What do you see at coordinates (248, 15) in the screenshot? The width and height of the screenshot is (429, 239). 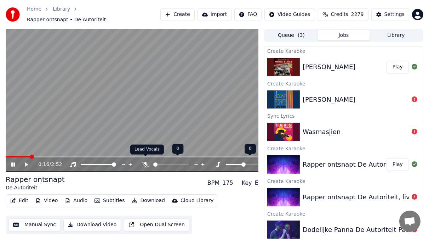 I see `button: FAQ` at bounding box center [248, 15].